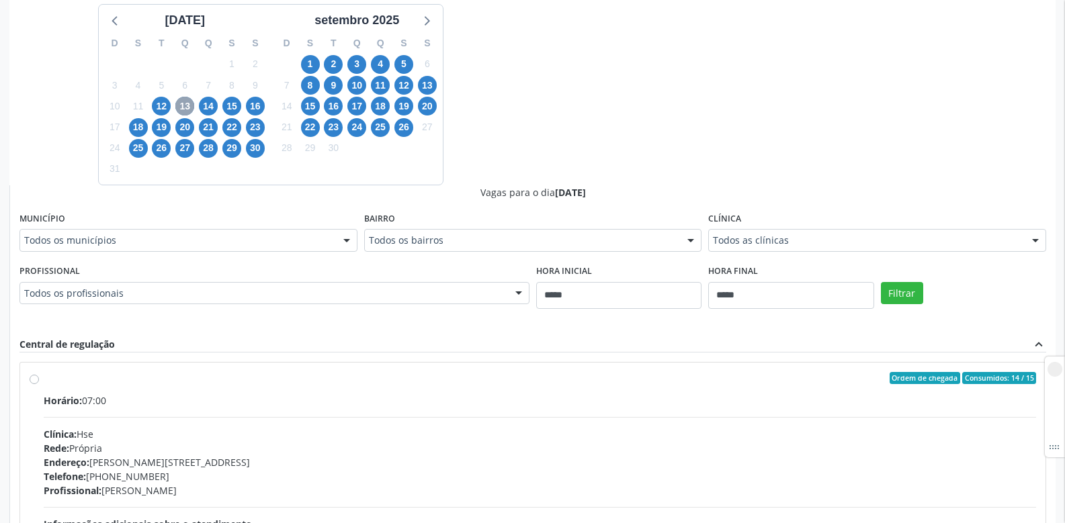  What do you see at coordinates (733, 271) in the screenshot?
I see `label: Hora final` at bounding box center [733, 271].